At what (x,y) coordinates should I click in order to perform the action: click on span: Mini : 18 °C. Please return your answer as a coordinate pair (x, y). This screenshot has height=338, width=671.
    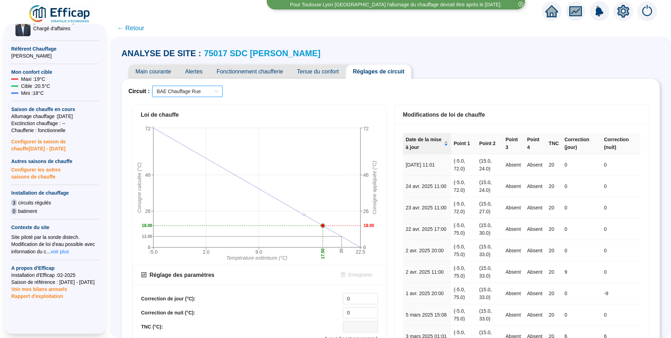
    Looking at the image, I should click on (32, 93).